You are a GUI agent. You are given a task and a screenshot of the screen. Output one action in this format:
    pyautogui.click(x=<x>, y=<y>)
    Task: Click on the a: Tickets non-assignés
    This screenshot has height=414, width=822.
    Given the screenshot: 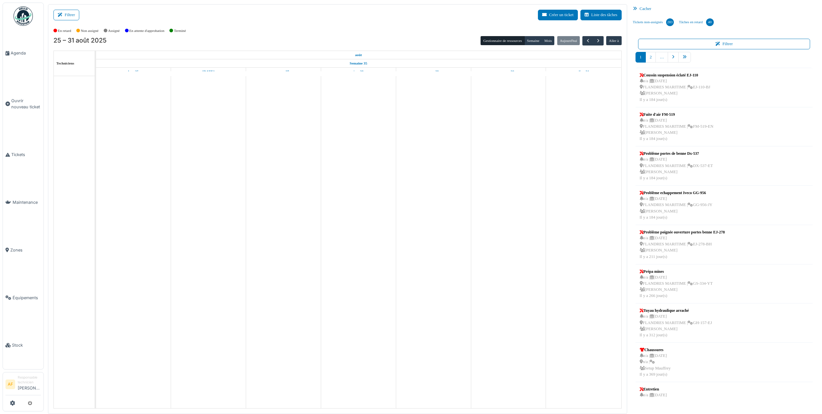 What is the action you would take?
    pyautogui.click(x=654, y=22)
    